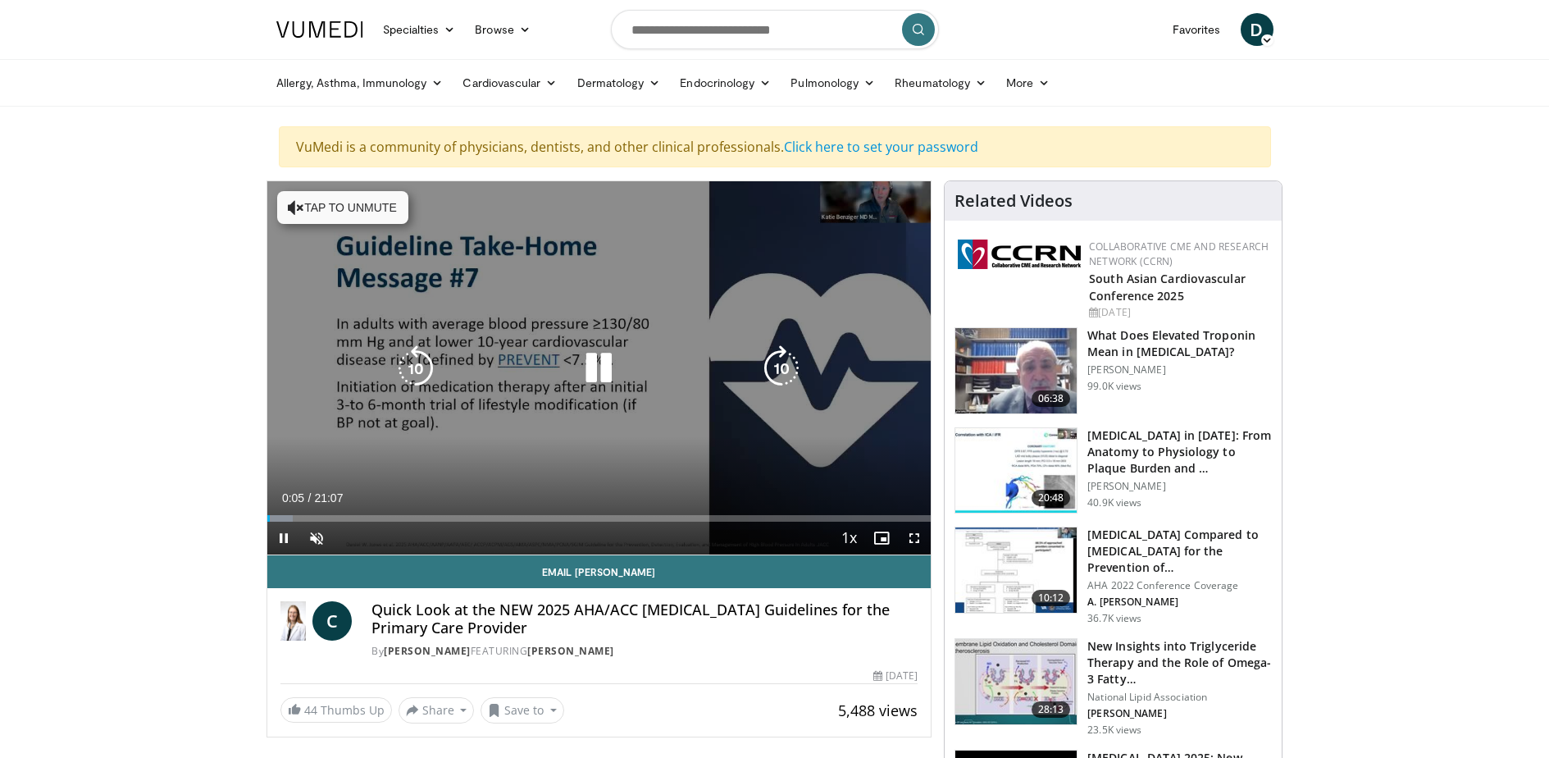 This screenshot has height=758, width=1549. I want to click on a: Rheumatology, so click(941, 83).